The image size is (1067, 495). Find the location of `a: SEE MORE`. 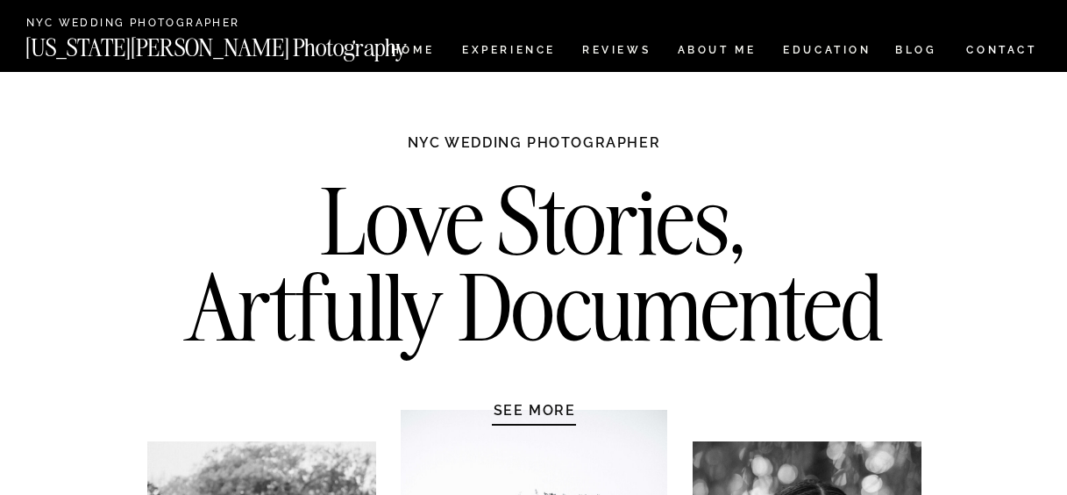

a: SEE MORE is located at coordinates (535, 410).